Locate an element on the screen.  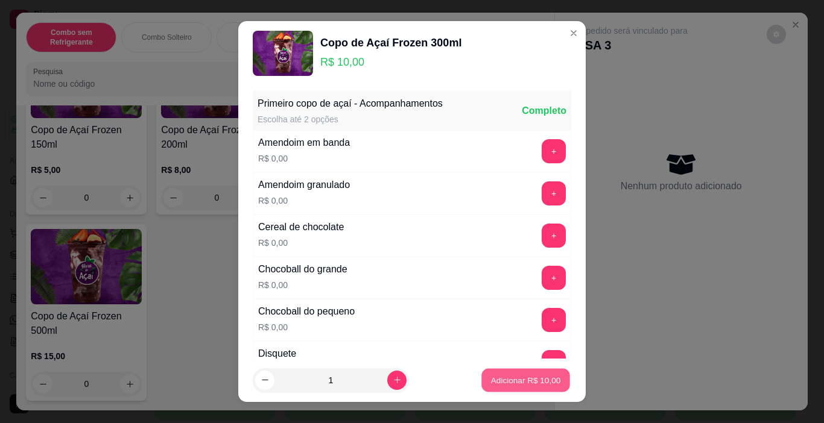
div: Amendoim em banda is located at coordinates (304, 143).